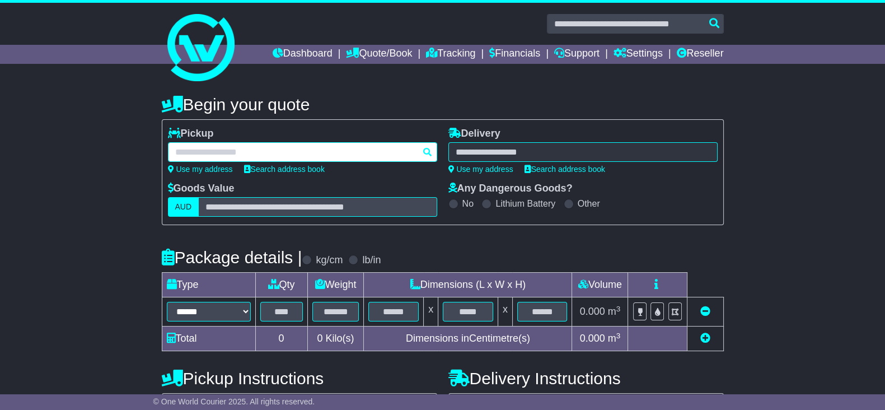 Image resolution: width=885 pixels, height=410 pixels. Describe the element at coordinates (302, 54) in the screenshot. I see `a: Dashboard` at that location.